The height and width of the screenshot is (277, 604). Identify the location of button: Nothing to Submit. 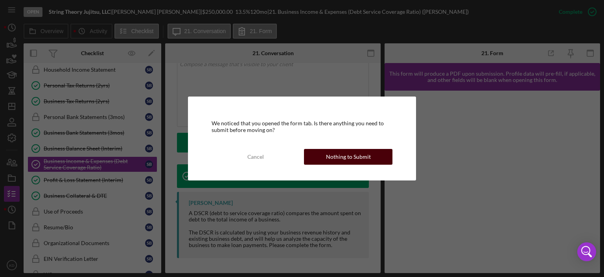
(348, 157).